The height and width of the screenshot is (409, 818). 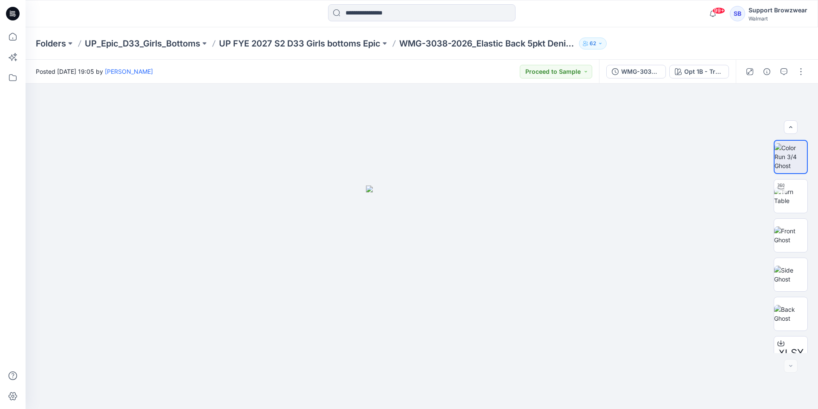 What do you see at coordinates (300, 43) in the screenshot?
I see `a: UP FYE 2027 S2 D33 Girls bottoms Epic` at bounding box center [300, 43].